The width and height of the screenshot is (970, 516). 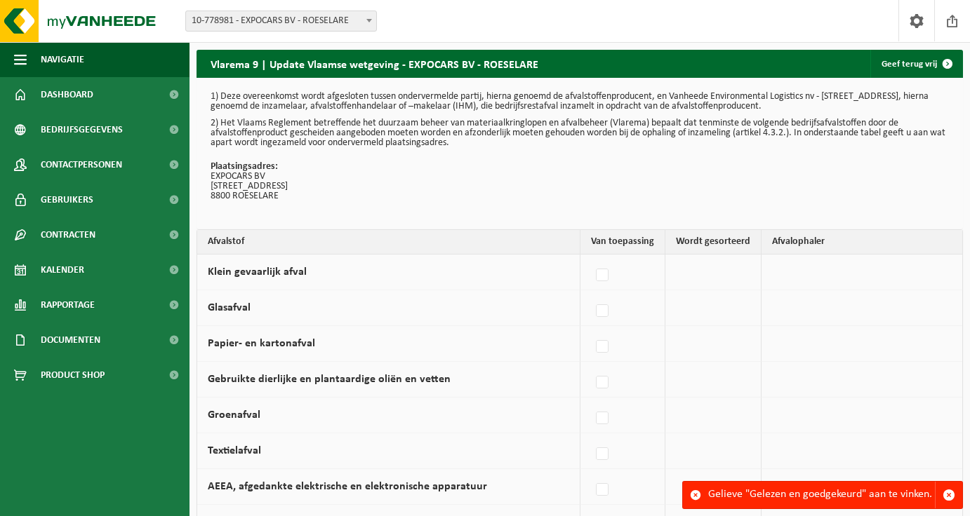 I want to click on span: Rapportage, so click(x=67, y=305).